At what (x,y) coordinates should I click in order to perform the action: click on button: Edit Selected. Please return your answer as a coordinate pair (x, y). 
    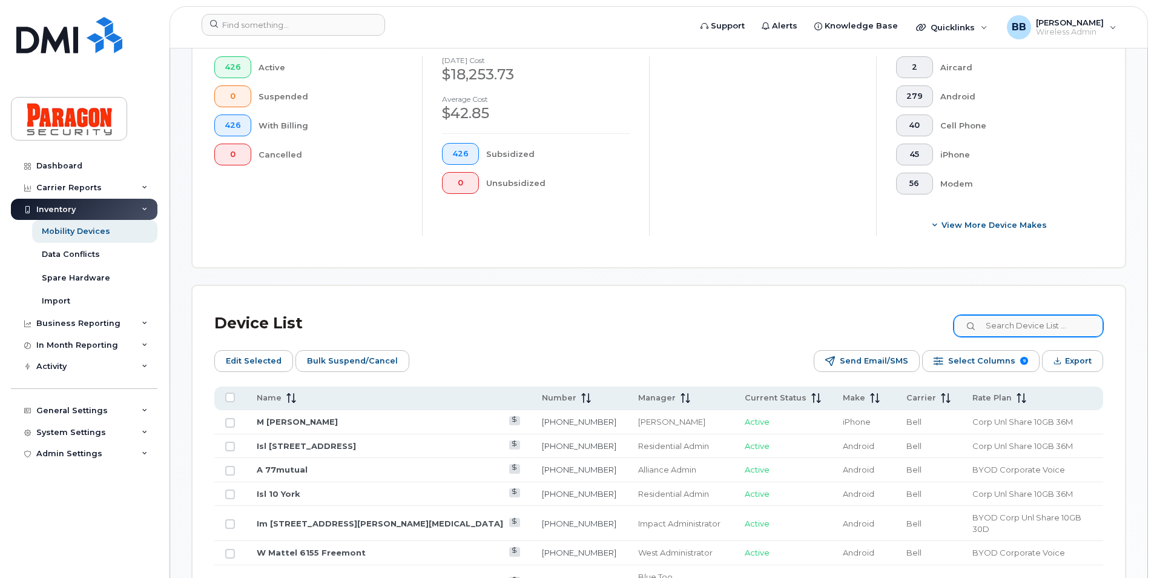
    Looking at the image, I should click on (254, 361).